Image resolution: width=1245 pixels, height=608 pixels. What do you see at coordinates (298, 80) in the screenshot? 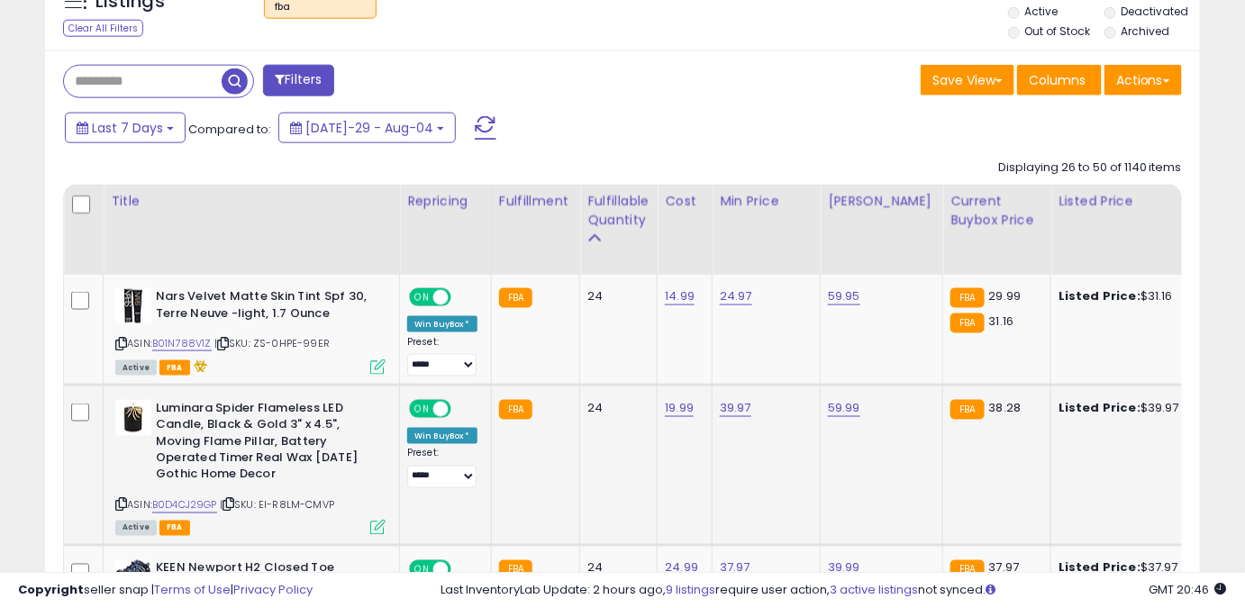
I see `button: Filters` at bounding box center [298, 80].